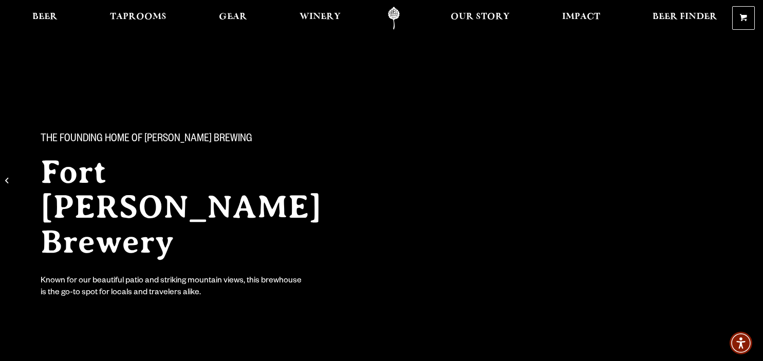  What do you see at coordinates (684, 18) in the screenshot?
I see `a: Beer Finder` at bounding box center [684, 18].